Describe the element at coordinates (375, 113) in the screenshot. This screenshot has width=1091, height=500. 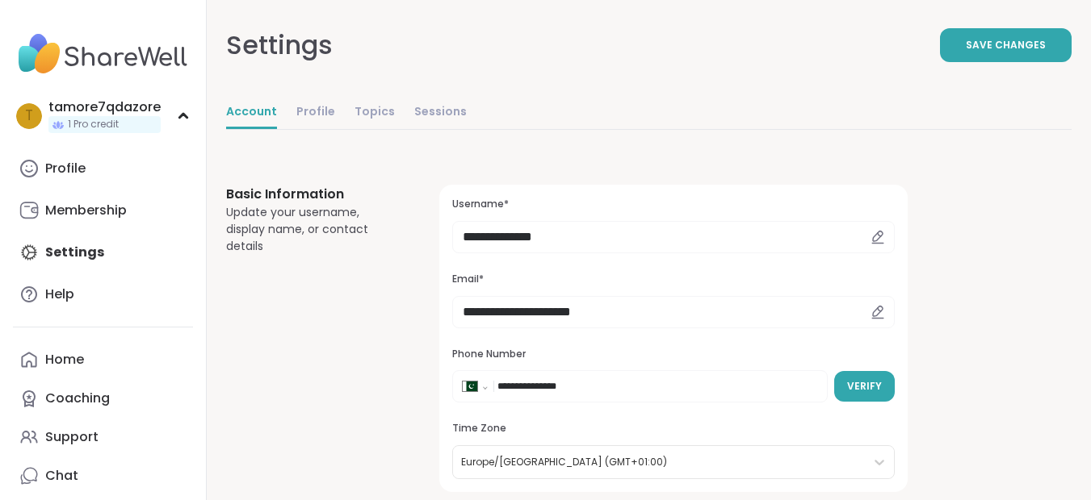
I see `a: Topics` at that location.